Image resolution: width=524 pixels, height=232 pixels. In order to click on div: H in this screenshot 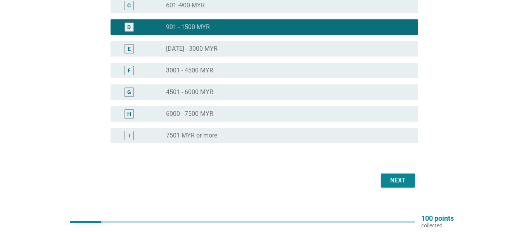, I will do `click(129, 114)`.